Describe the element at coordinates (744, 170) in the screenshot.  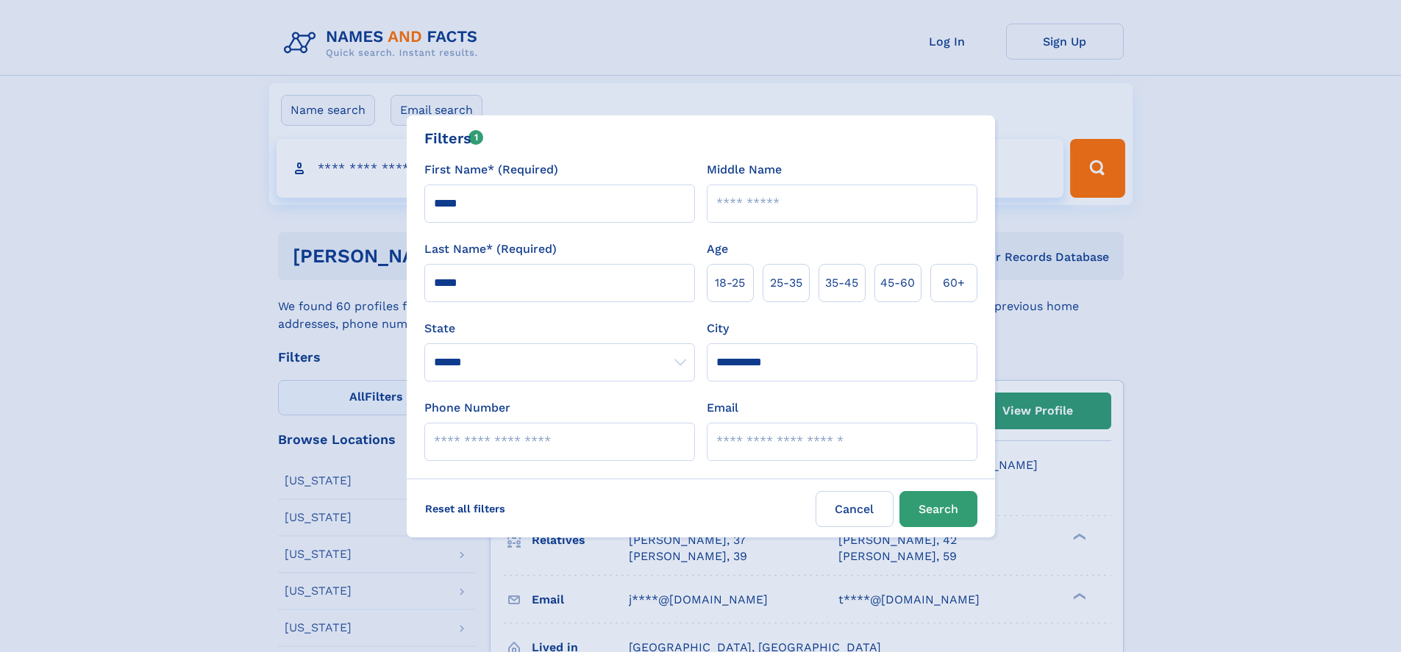
I see `label: Middle Name` at that location.